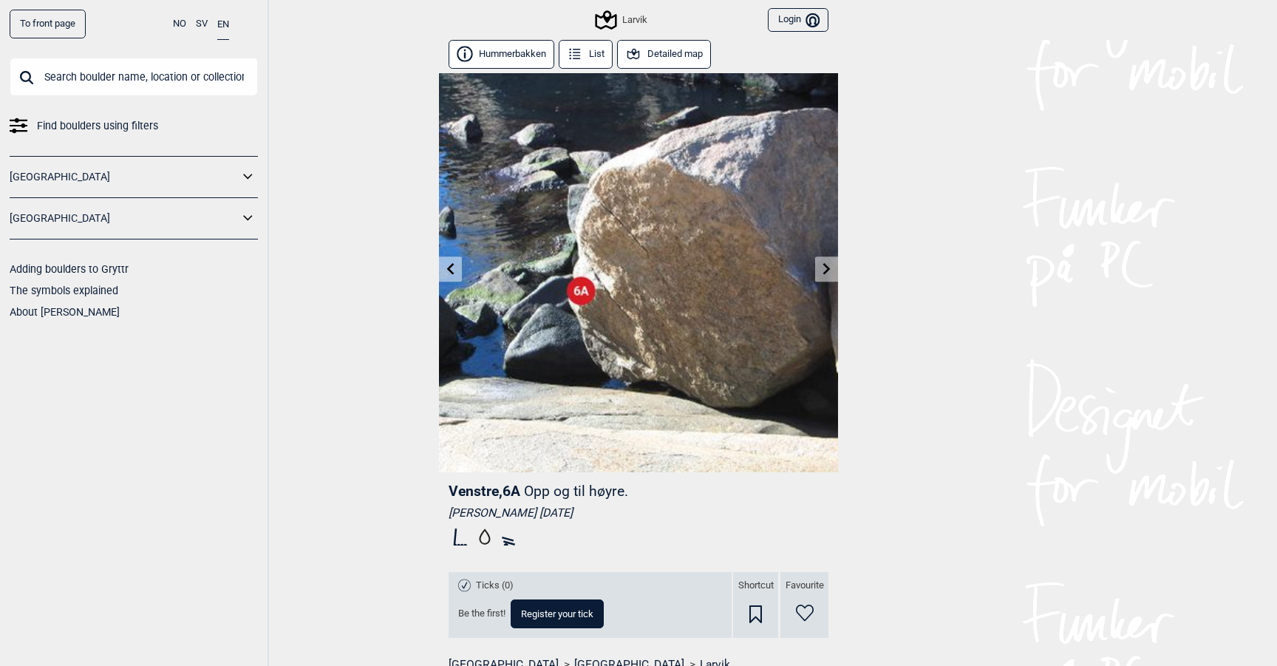  What do you see at coordinates (495, 586) in the screenshot?
I see `span: Ticks (0)` at bounding box center [495, 586].